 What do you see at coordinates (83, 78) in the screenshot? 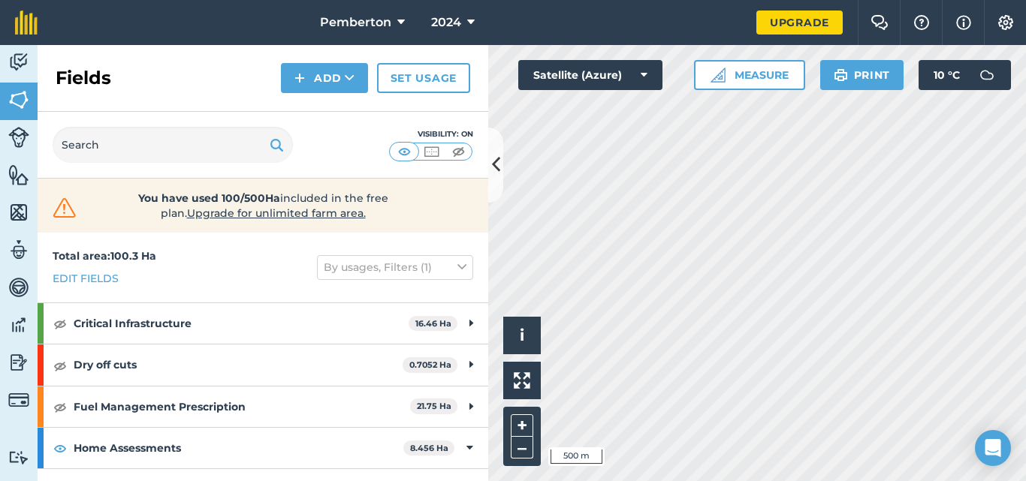
I see `h2: Fields` at bounding box center [83, 78].